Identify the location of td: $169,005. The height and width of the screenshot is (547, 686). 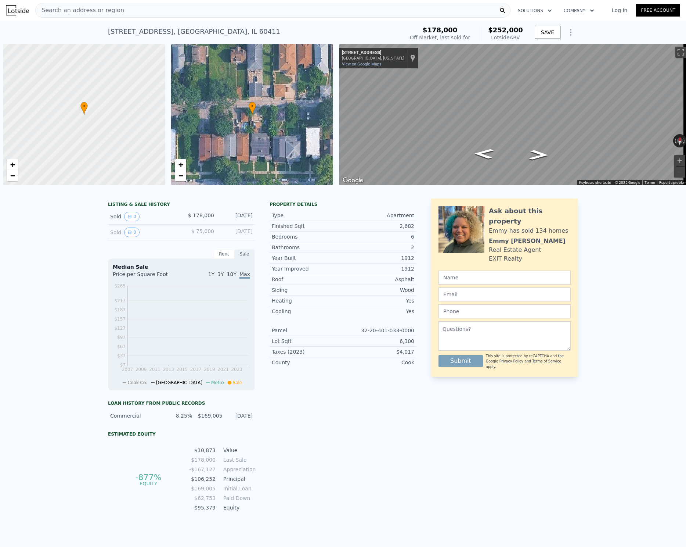
(202, 488).